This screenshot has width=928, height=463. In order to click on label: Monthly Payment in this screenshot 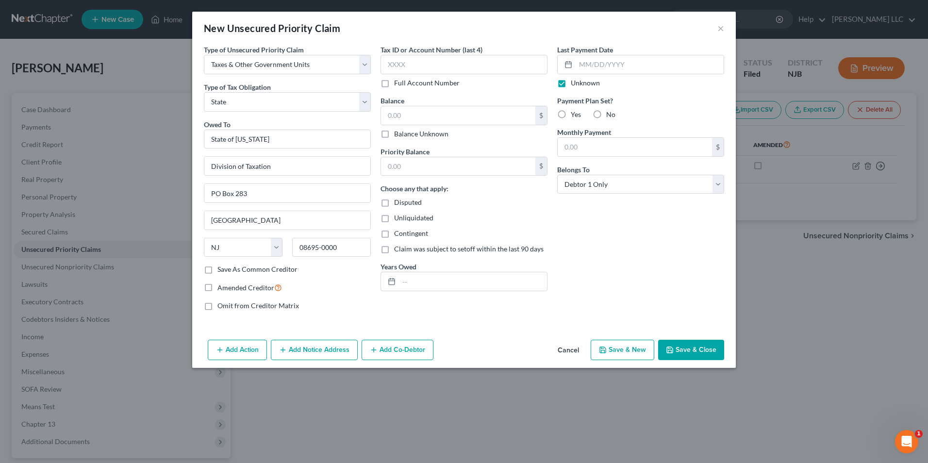, I will do `click(584, 132)`.